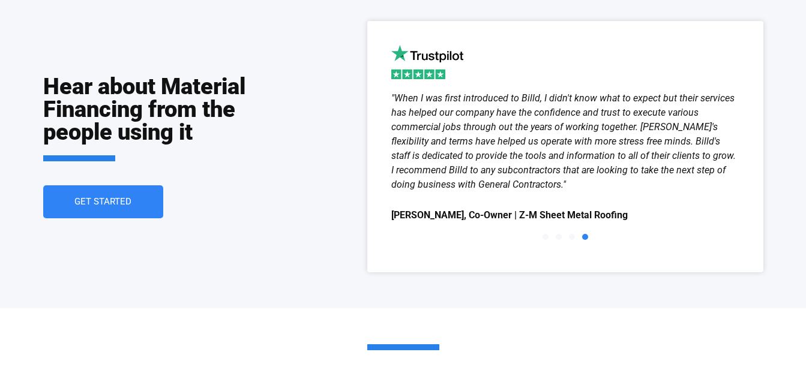  What do you see at coordinates (572, 237) in the screenshot?
I see `span: Go to slide 3` at bounding box center [572, 237].